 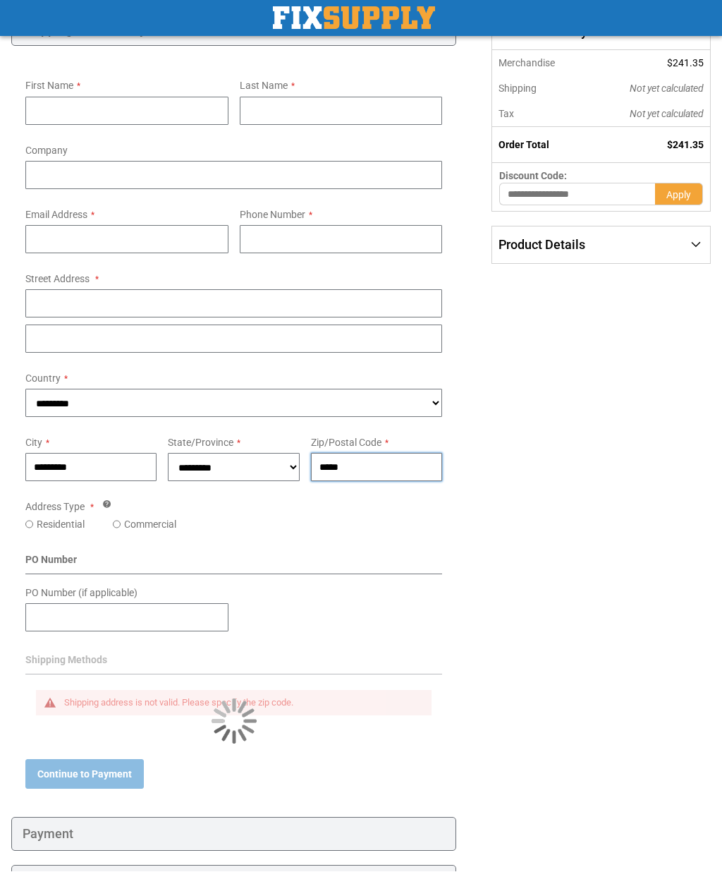 What do you see at coordinates (272, 216) in the screenshot?
I see `span: Phone Number` at bounding box center [272, 216].